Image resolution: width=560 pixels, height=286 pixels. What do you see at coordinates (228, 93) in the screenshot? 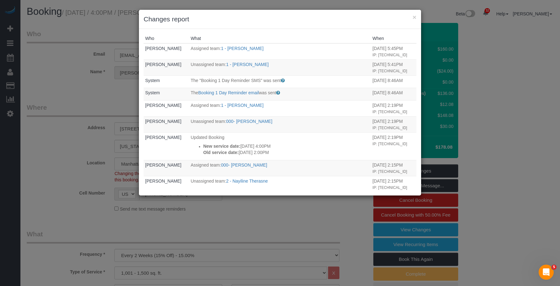
I see `a: Booking 1 Day Reminder email` at bounding box center [228, 93].